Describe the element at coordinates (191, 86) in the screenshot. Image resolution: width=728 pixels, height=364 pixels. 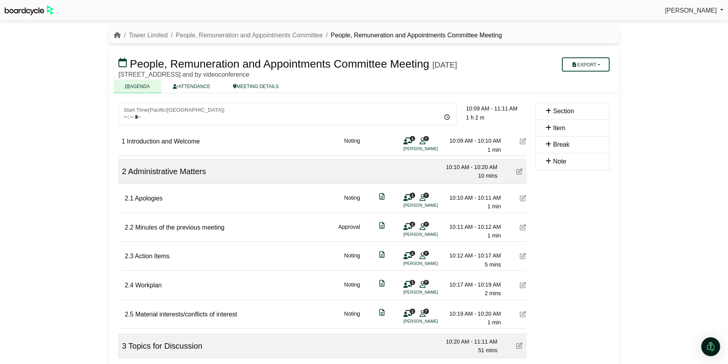
I see `a: ATTENDANCE` at that location.